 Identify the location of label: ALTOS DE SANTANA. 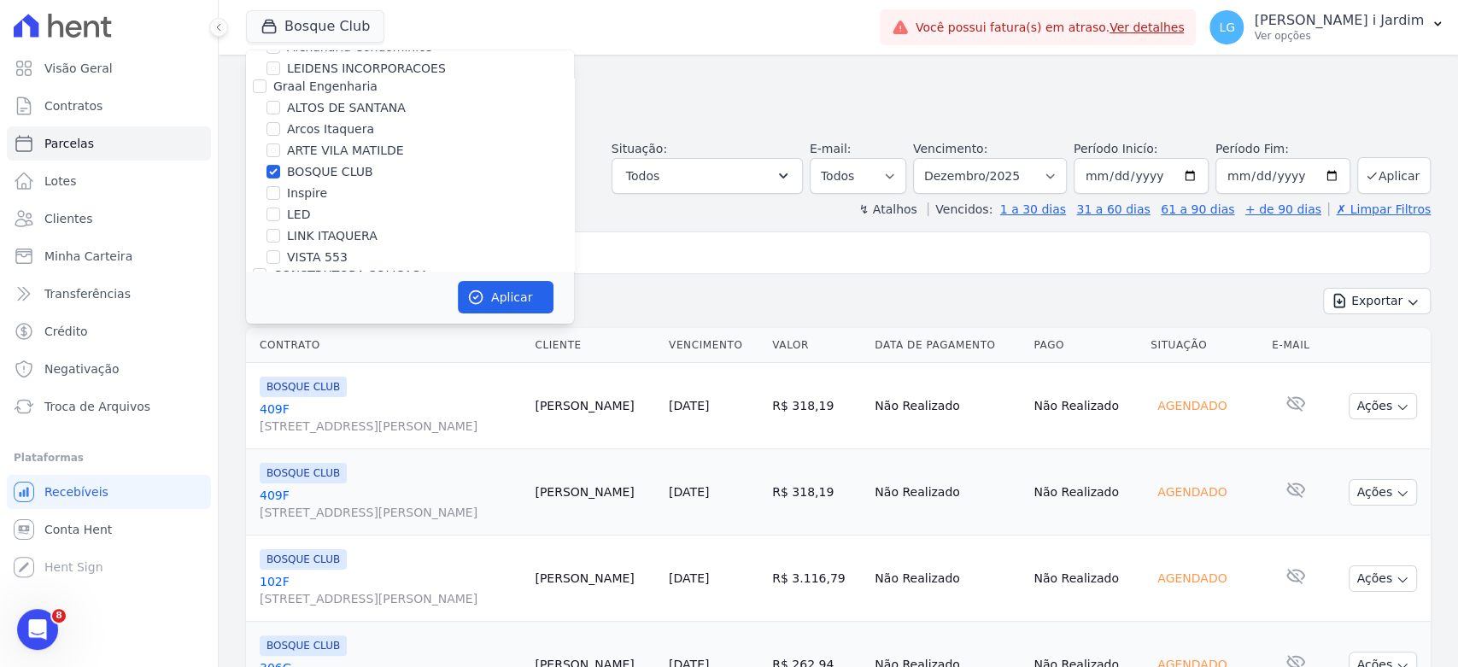
(346, 108).